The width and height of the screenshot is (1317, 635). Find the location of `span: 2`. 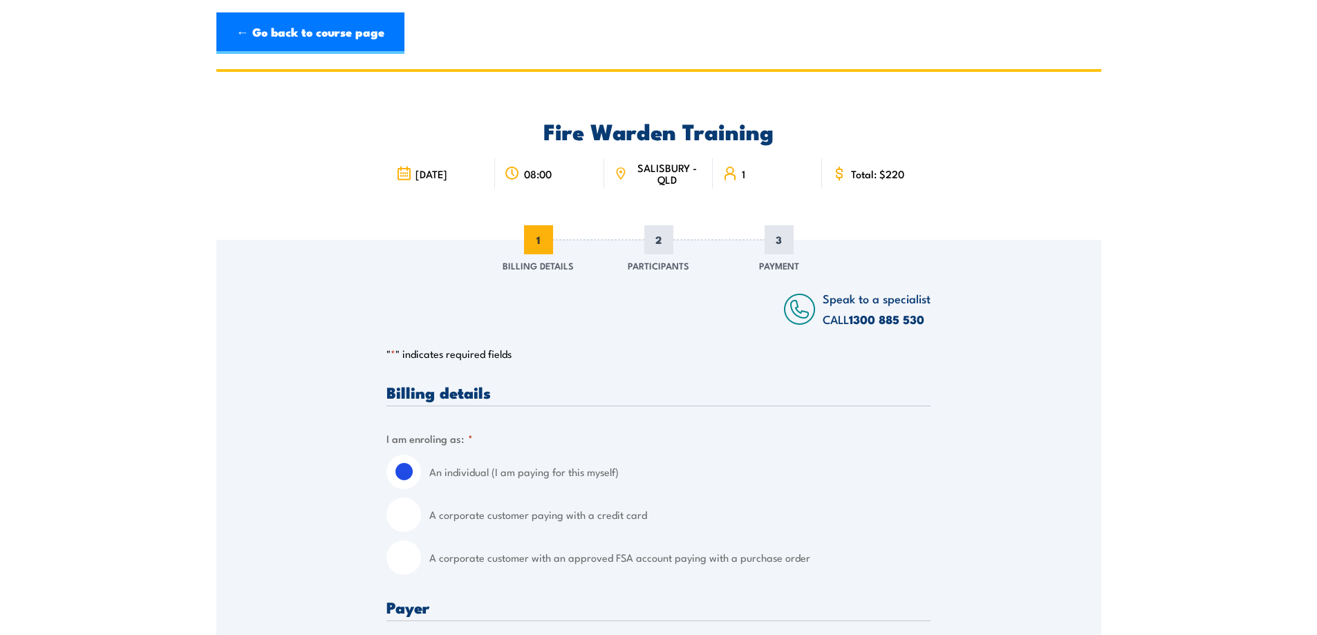

span: 2 is located at coordinates (659, 240).